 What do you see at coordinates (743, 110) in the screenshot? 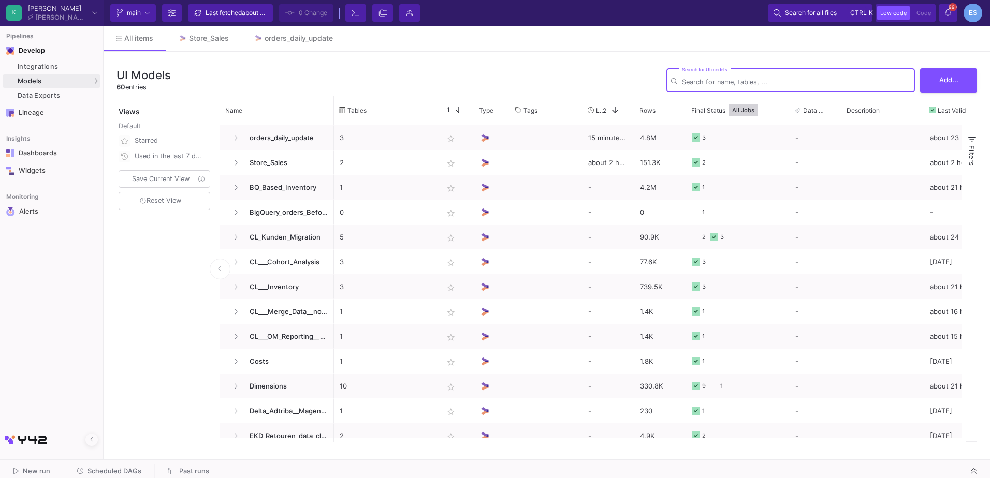
I see `button: All Jobs` at bounding box center [743, 110].